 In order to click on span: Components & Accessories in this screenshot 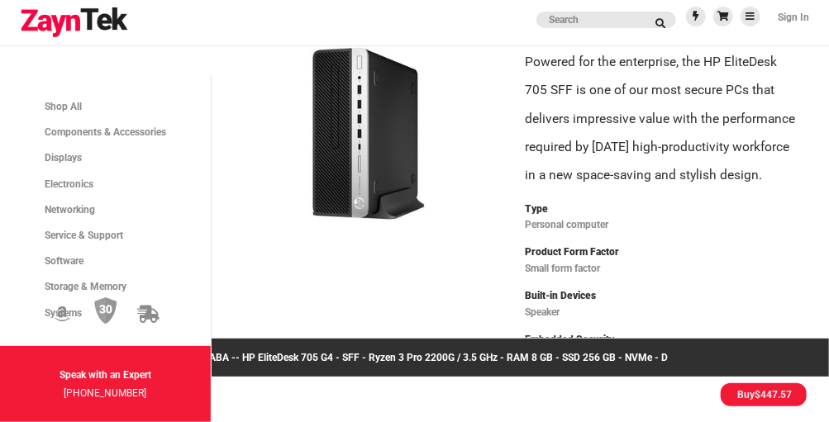, I will do `click(105, 132)`.